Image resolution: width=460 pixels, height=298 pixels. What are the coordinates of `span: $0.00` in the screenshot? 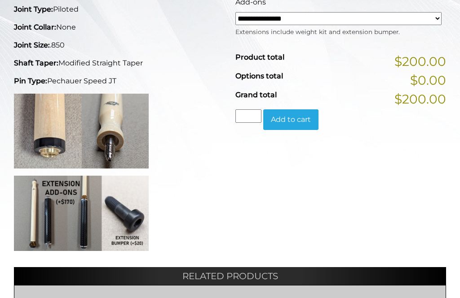 It's located at (428, 80).